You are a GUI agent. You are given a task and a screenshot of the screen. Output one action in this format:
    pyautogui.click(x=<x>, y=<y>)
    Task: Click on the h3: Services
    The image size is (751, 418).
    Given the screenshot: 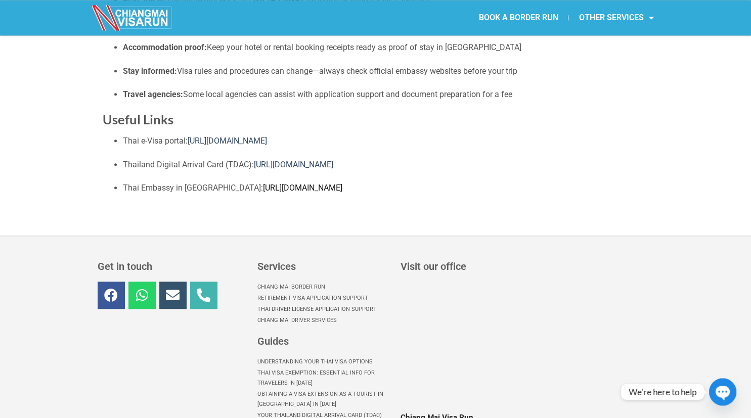 What is the action you would take?
    pyautogui.click(x=324, y=267)
    